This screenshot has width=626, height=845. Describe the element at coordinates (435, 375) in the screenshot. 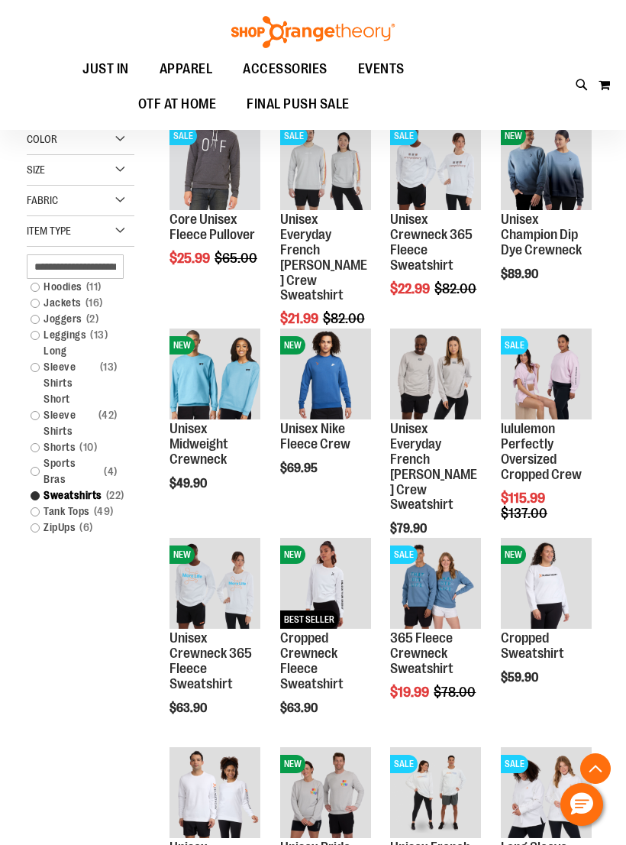

I see `a: Unisex Everyday French Terry Crew Sweatshirt` at that location.